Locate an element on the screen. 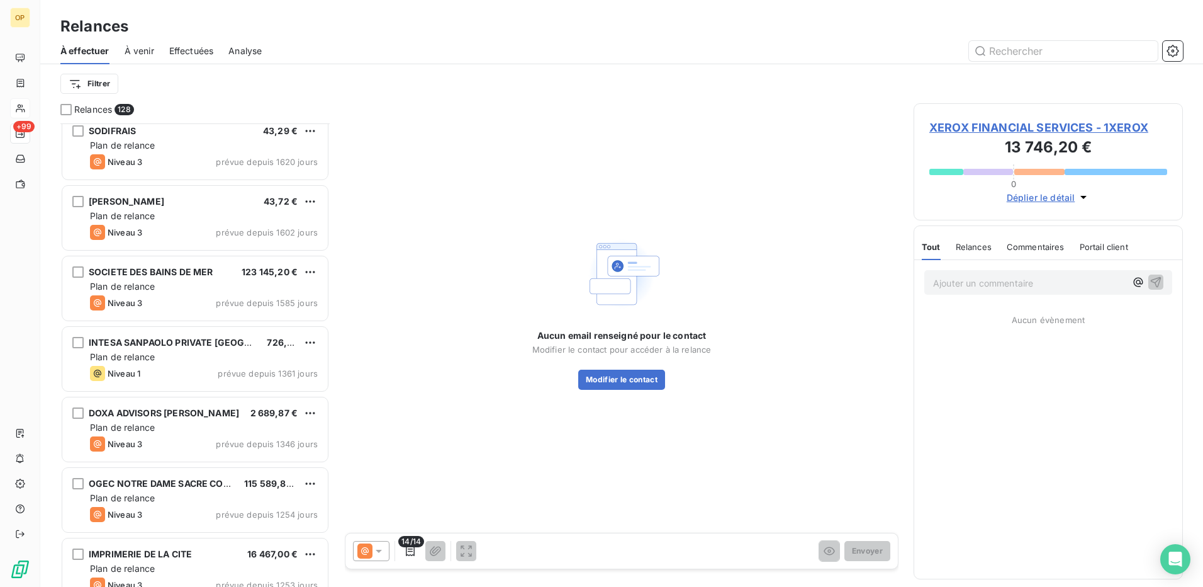  span: SOCIETE DES BAINS DE MER is located at coordinates (151, 271).